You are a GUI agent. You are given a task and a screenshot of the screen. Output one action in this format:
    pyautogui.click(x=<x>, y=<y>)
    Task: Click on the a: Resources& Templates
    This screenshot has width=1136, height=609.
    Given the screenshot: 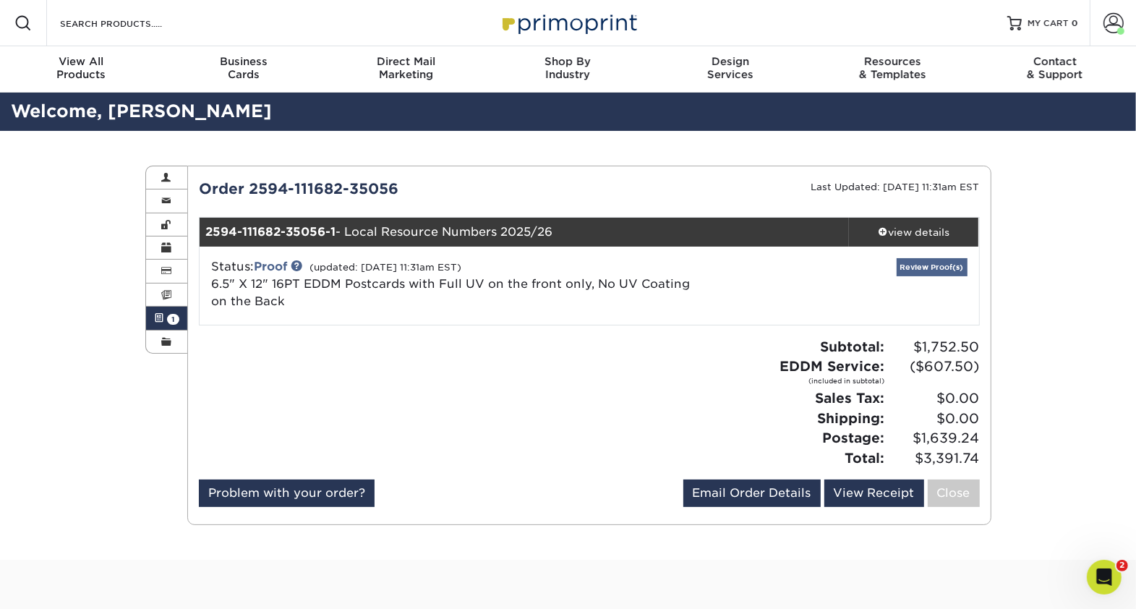 What is the action you would take?
    pyautogui.click(x=892, y=69)
    